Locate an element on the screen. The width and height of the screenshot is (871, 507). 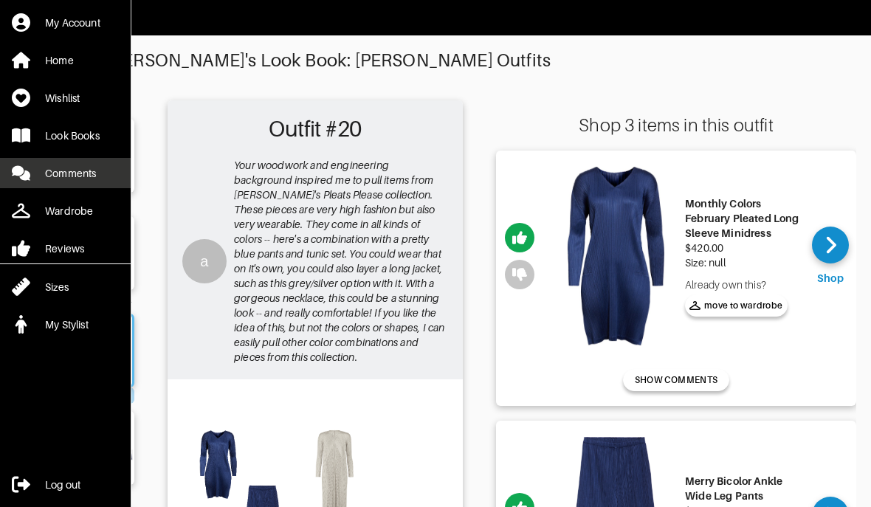
div: Sizes is located at coordinates (57, 287).